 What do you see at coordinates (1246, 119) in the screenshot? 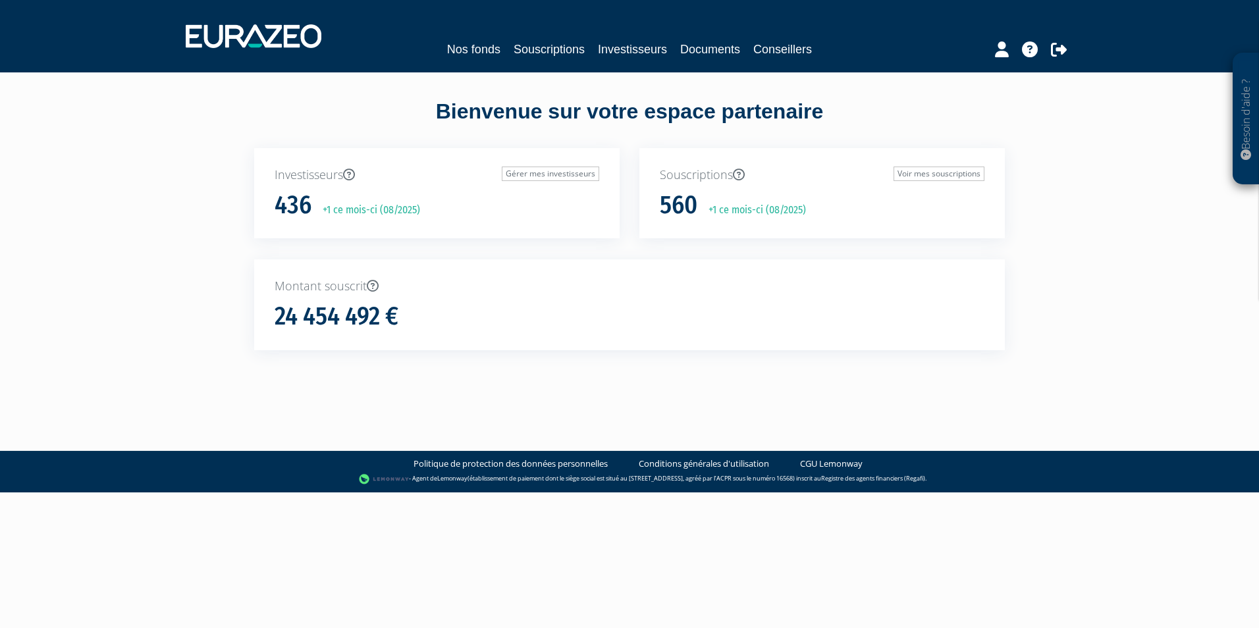
I see `p: Besoin d'aide ?` at bounding box center [1246, 119].